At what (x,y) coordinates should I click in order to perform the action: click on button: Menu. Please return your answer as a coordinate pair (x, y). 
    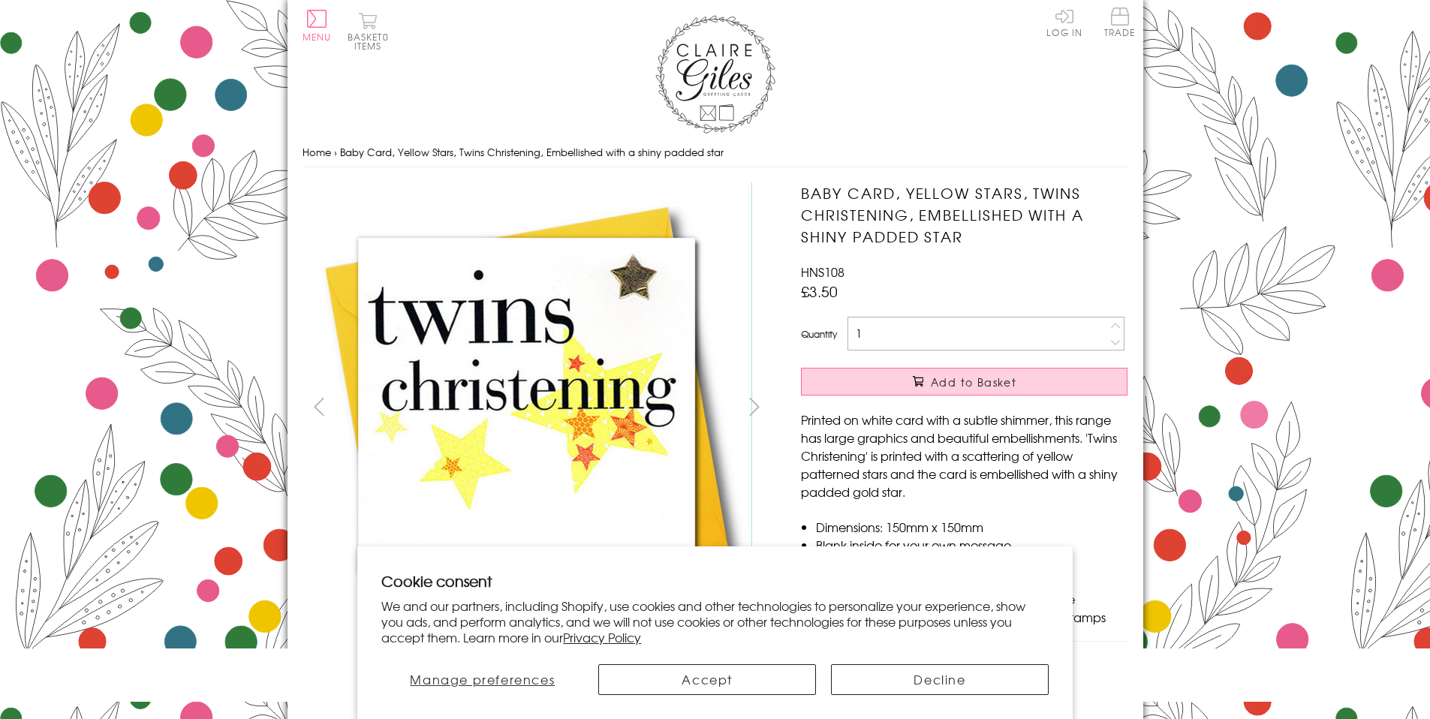
    Looking at the image, I should click on (317, 26).